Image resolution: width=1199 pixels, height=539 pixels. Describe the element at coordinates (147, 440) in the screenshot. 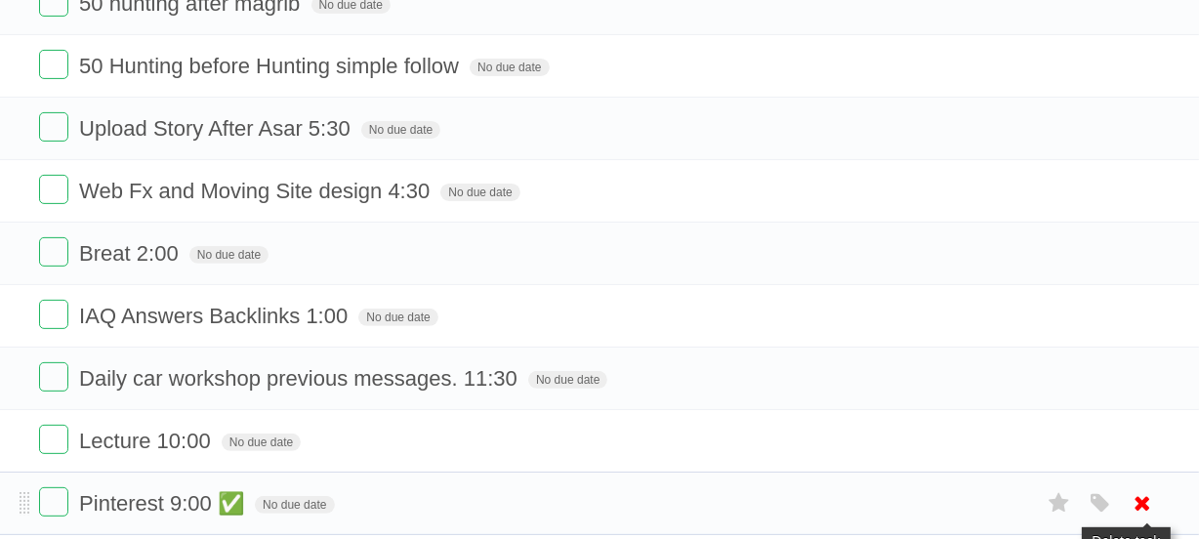

I see `span: Lecture 10:00` at that location.